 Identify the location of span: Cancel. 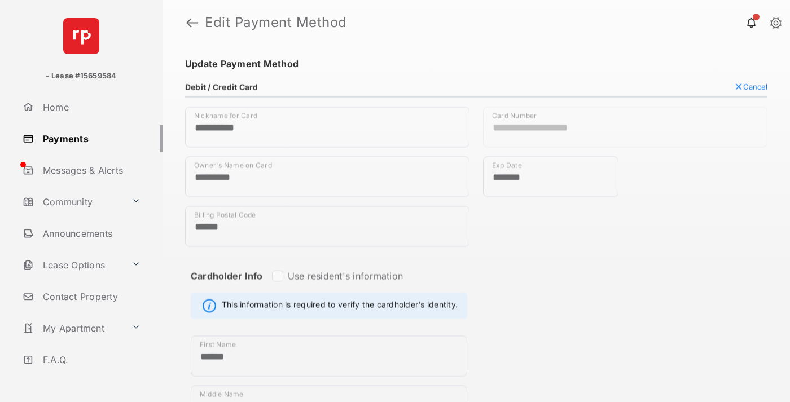
(755, 86).